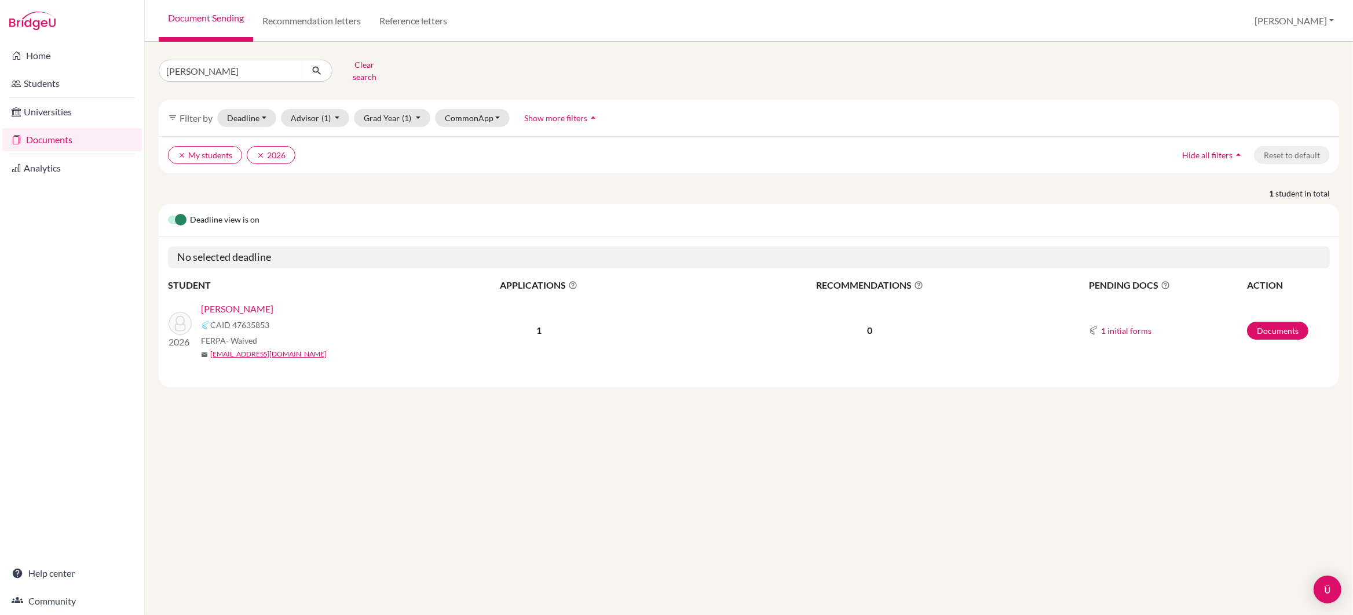 Image resolution: width=1353 pixels, height=615 pixels. What do you see at coordinates (72, 573) in the screenshot?
I see `a: Help center` at bounding box center [72, 573].